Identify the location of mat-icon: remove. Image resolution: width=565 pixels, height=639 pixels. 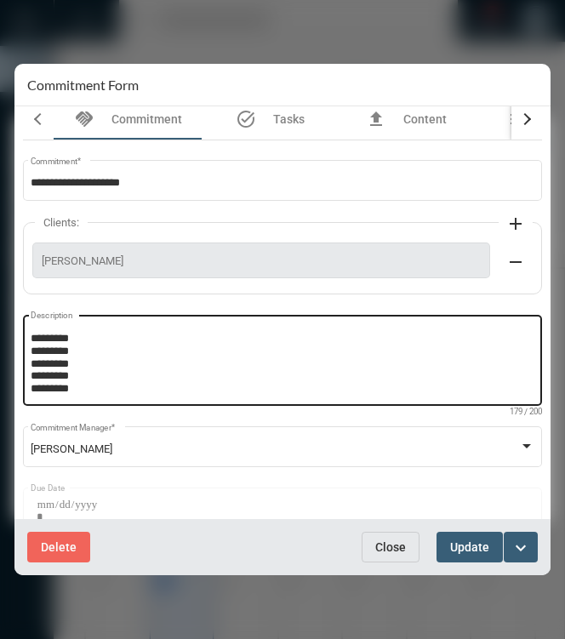
(516, 262).